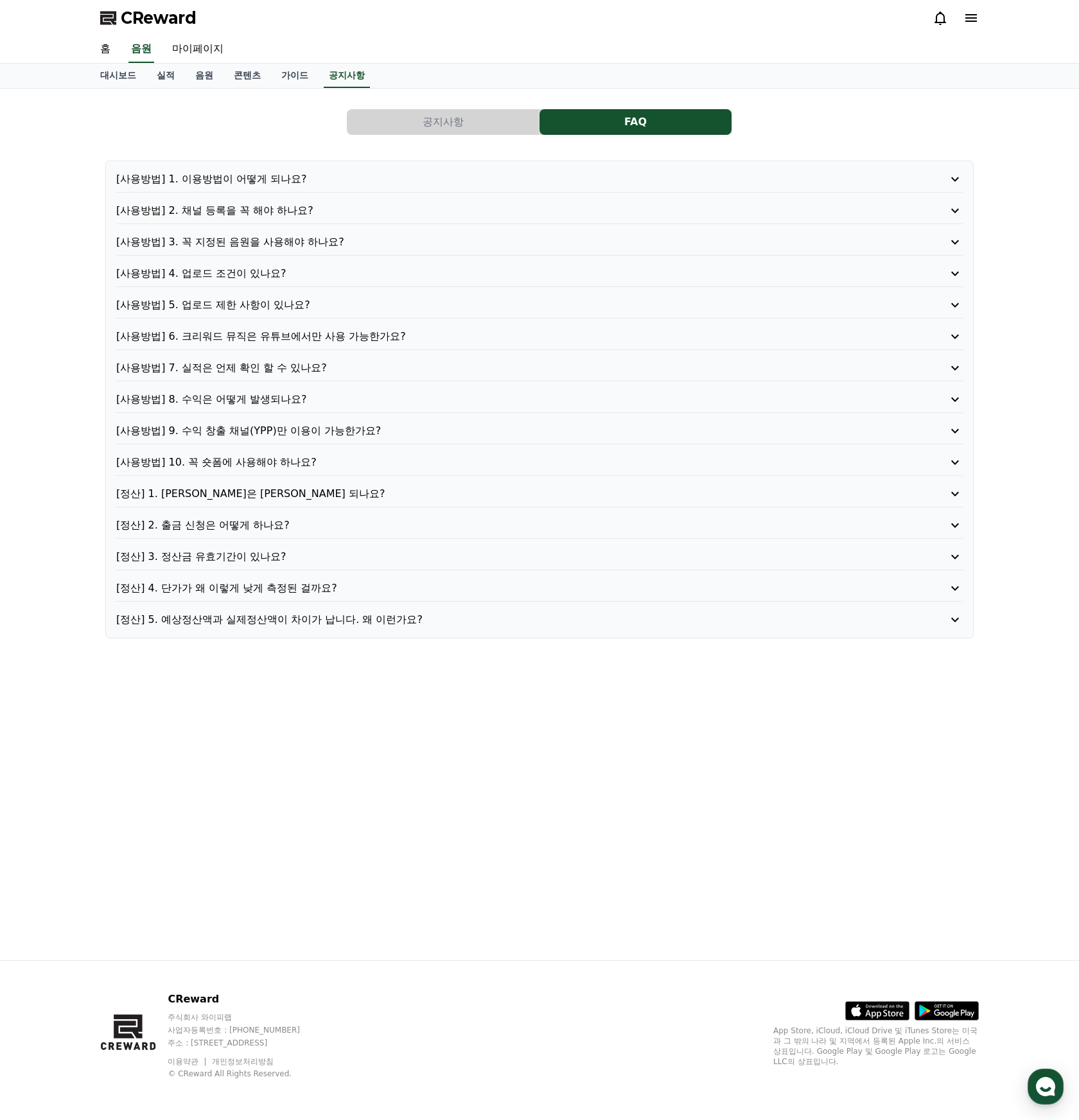  What do you see at coordinates (506, 368) in the screenshot?
I see `p: [사용방법] 7. 실적은 언제 확인 할 수 있나요?` at bounding box center [506, 368].